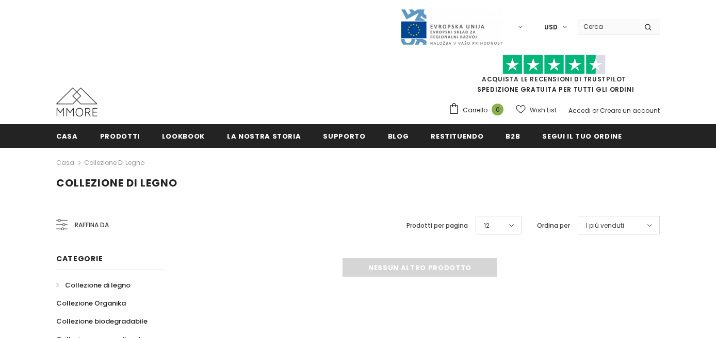 The width and height of the screenshot is (716, 338). Describe the element at coordinates (102, 321) in the screenshot. I see `span: Collezione biodegradabile` at that location.